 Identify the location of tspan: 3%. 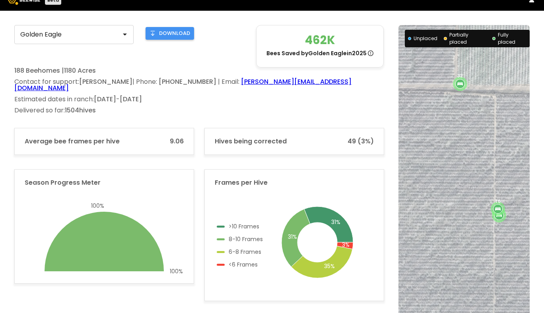
(345, 245).